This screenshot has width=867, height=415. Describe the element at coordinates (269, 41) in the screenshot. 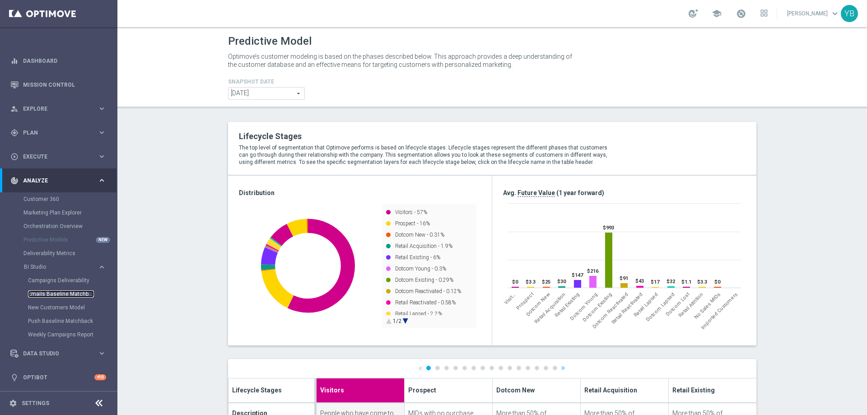

I see `h1: Predictive Model` at that location.